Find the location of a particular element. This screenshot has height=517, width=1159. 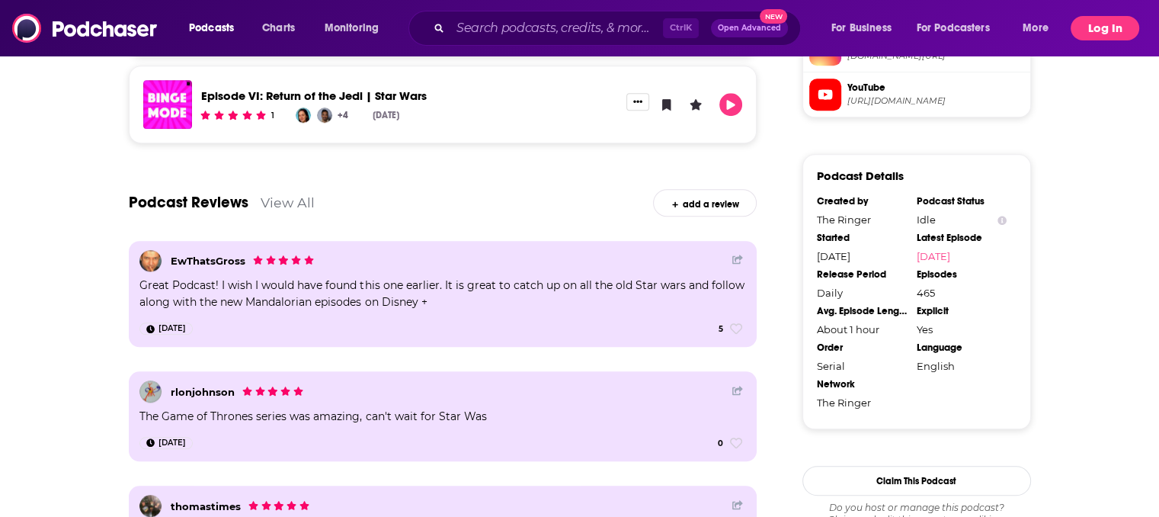

div: Community Rating: 5 out of 5 is located at coordinates (232, 115).